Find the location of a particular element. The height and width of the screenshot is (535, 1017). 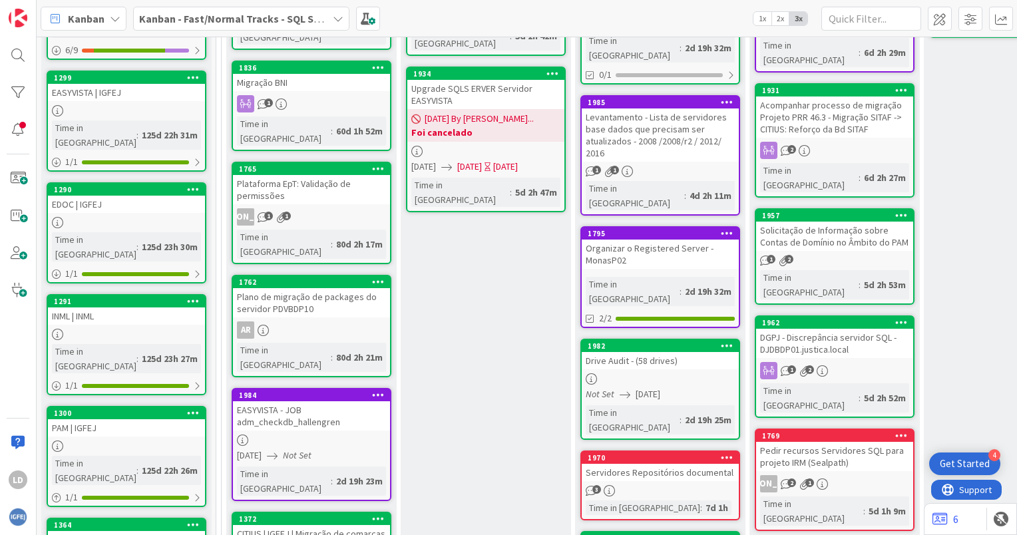

div: Organizar o Registered Server - MonasP02 is located at coordinates (660, 254).